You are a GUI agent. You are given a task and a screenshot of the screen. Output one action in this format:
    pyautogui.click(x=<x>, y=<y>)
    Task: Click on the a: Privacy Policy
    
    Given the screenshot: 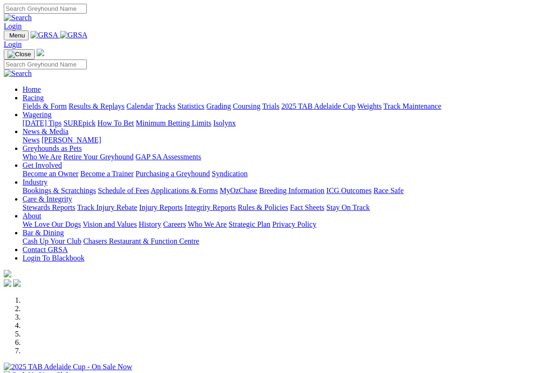 What is the action you would take?
    pyautogui.click(x=294, y=224)
    